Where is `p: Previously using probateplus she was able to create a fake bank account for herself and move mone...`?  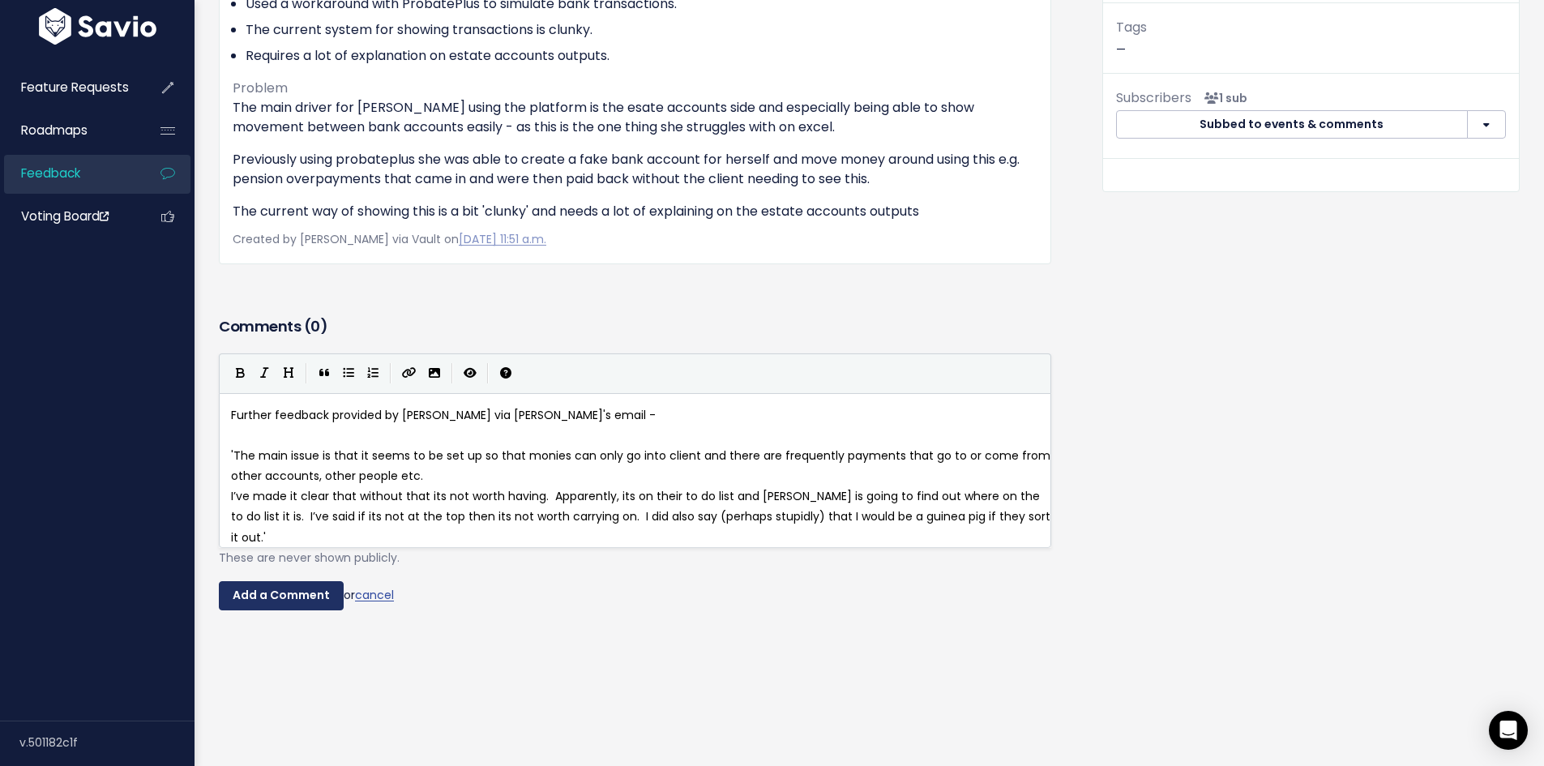
p: Previously using probateplus she was able to create a fake bank account for herself and move mone... is located at coordinates (635, 169).